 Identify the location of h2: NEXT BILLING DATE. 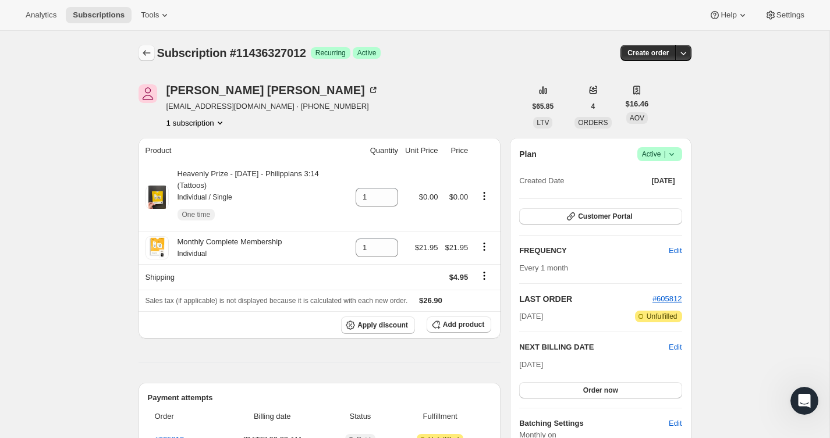
(594, 348).